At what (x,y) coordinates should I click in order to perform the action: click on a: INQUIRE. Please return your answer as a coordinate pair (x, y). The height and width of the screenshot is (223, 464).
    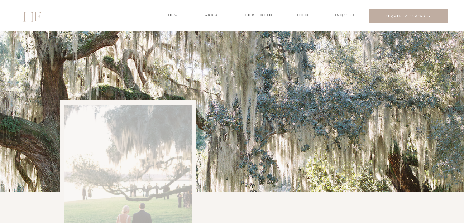
    Looking at the image, I should click on (344, 16).